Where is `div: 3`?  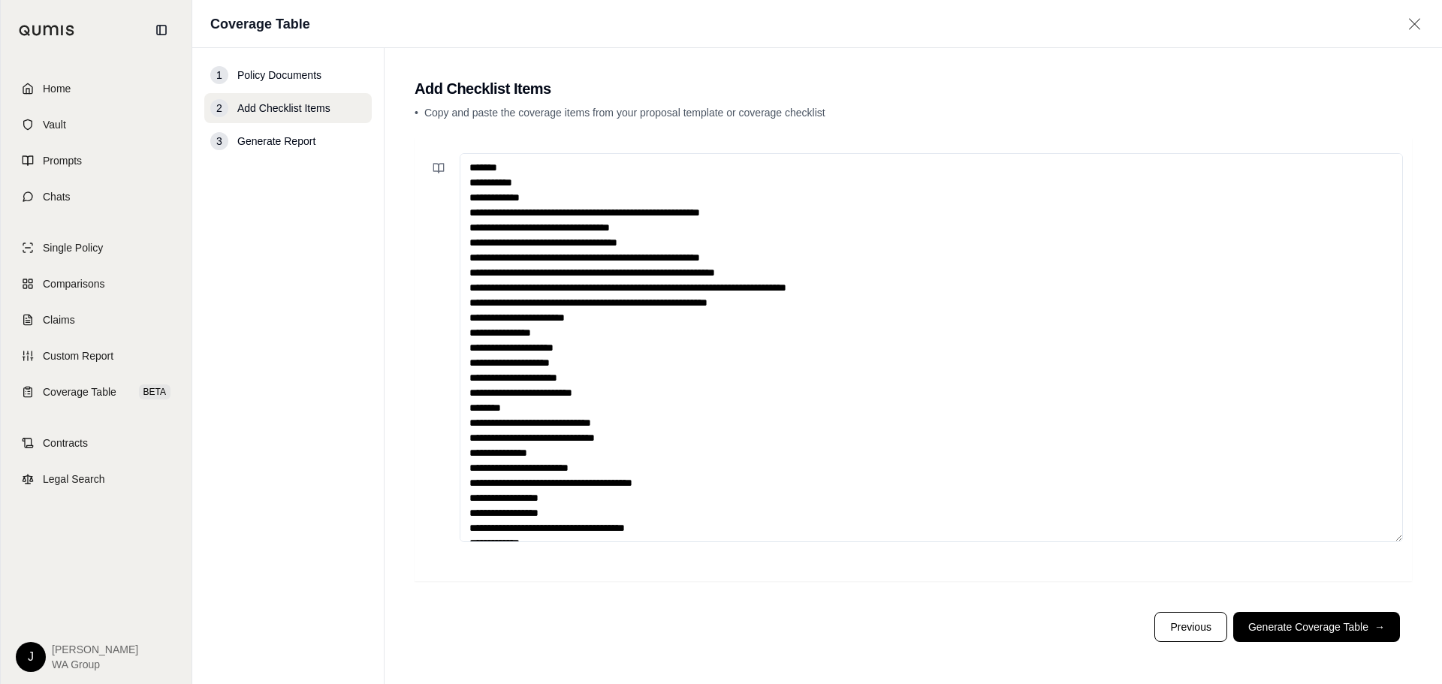
div: 3 is located at coordinates (219, 141).